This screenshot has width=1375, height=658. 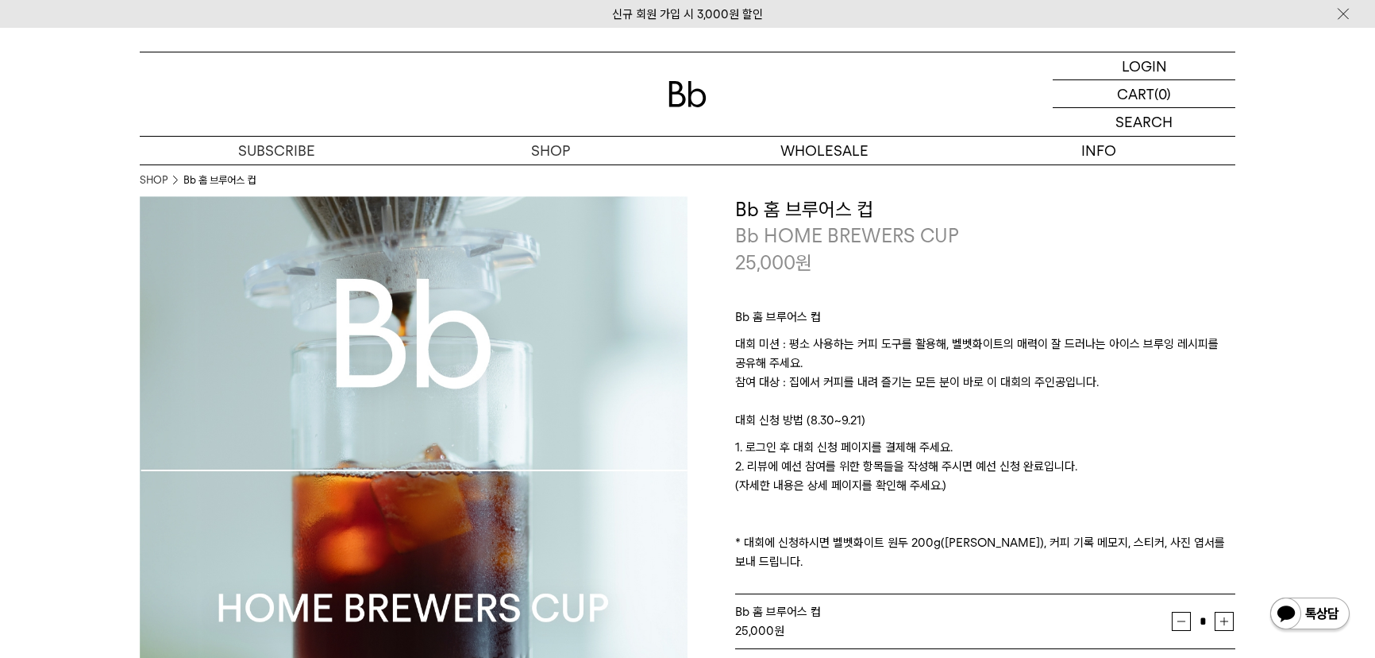 I want to click on a: 신규 회원 가입 시 3,000원 할인, so click(x=688, y=14).